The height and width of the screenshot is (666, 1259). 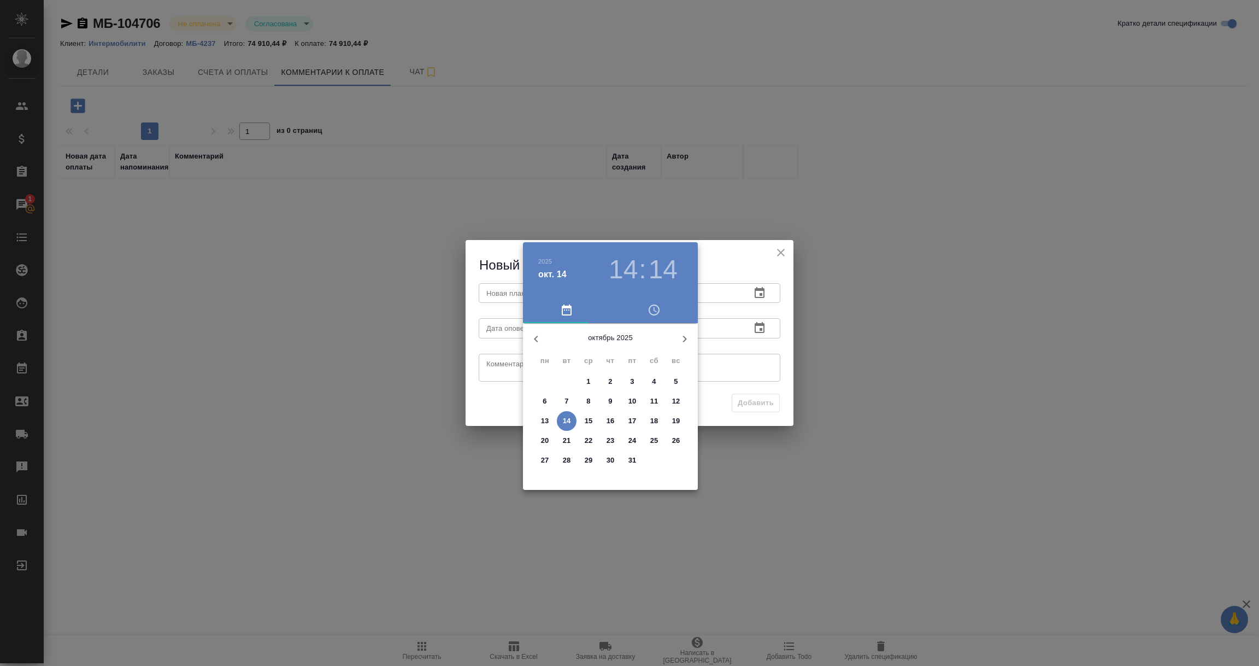 I want to click on button: 1, so click(x=589, y=381).